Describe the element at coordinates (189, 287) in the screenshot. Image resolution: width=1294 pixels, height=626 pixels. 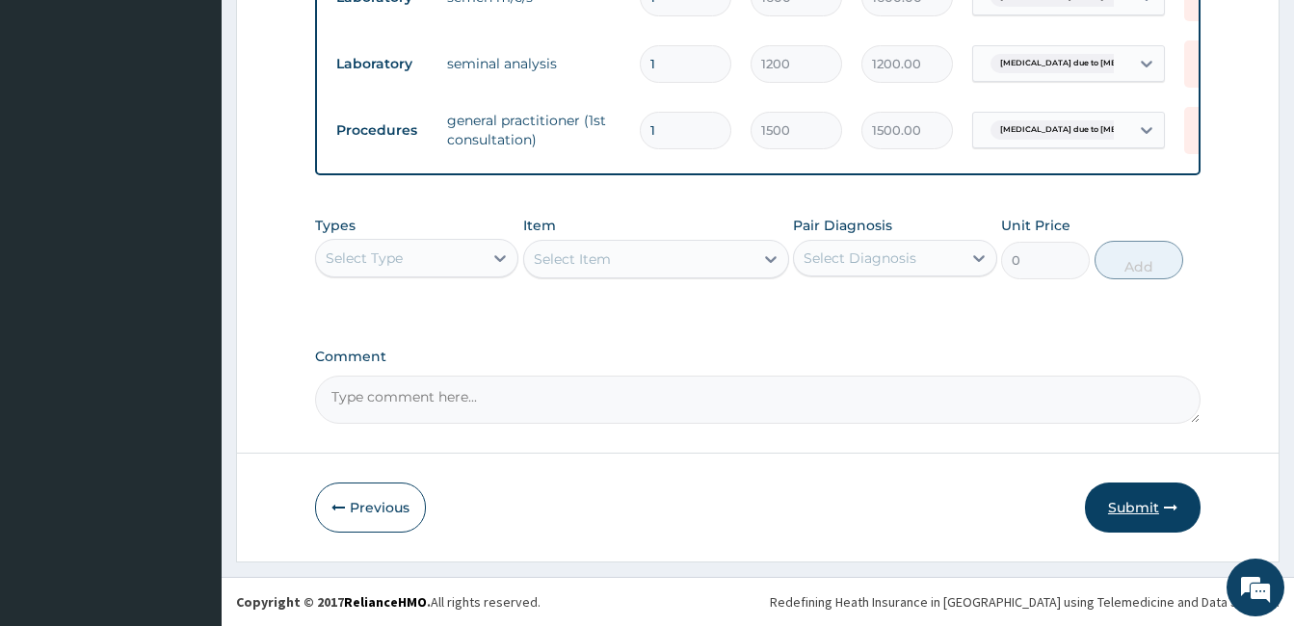
I see `span: We're online!` at that location.